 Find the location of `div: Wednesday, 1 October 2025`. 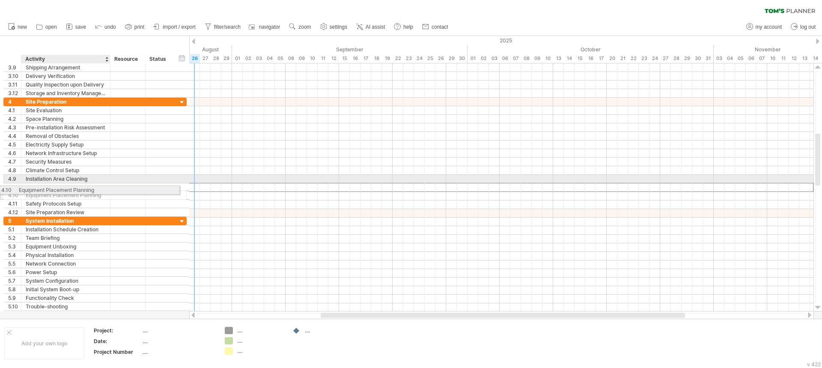

div: Wednesday, 1 October 2025 is located at coordinates (473, 58).